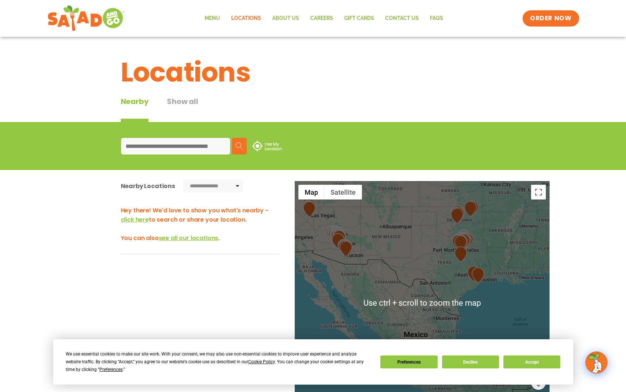 This screenshot has width=626, height=392. I want to click on button: Preferences, so click(409, 362).